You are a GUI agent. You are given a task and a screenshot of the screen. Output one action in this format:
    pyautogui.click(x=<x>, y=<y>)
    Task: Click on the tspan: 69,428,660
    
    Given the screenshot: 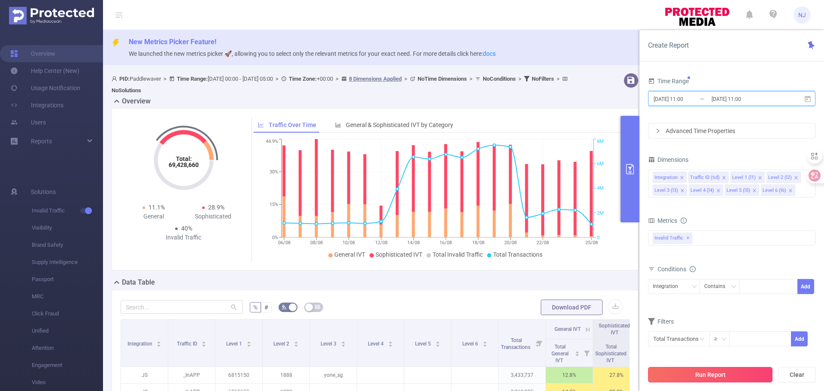 What is the action you would take?
    pyautogui.click(x=184, y=165)
    